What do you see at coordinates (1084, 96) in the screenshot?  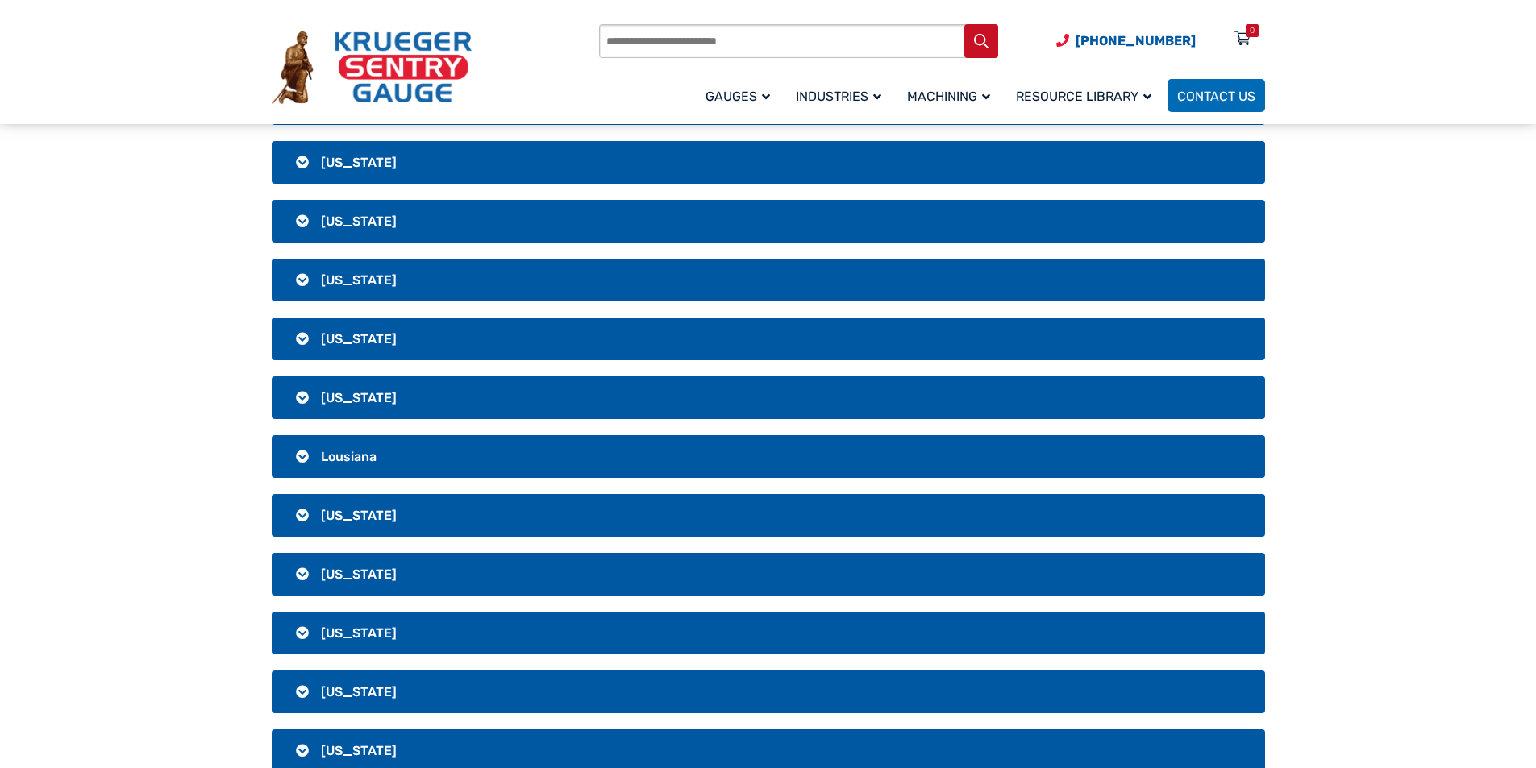 I see `span: Resource Library` at bounding box center [1084, 96].